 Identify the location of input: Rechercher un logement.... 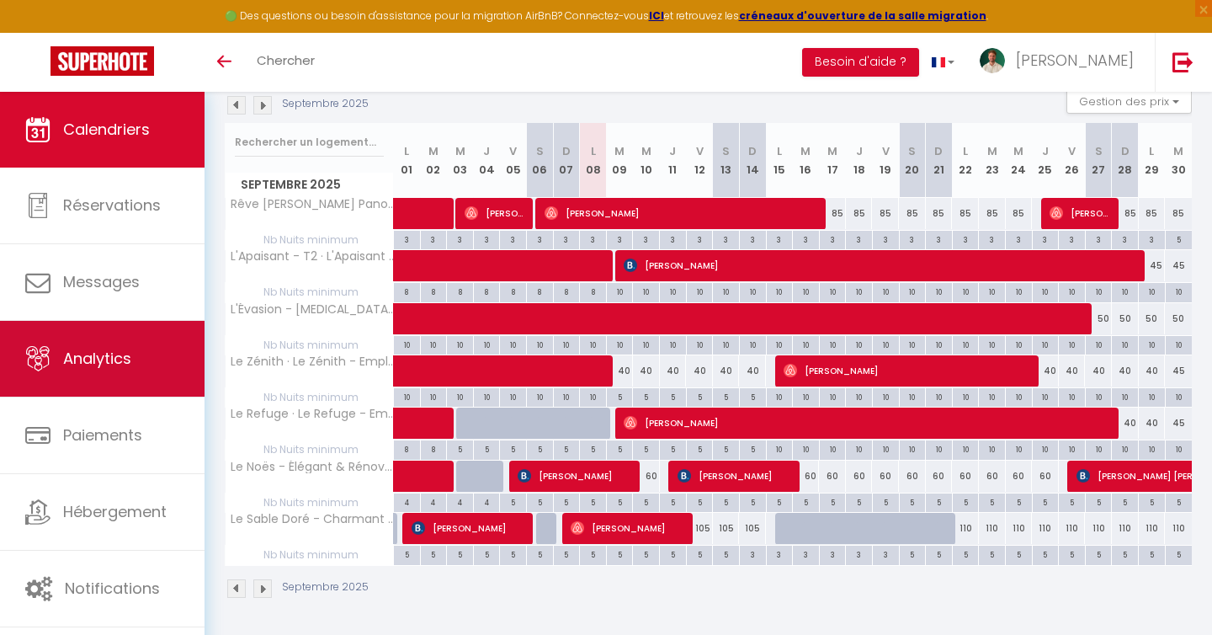
(309, 142).